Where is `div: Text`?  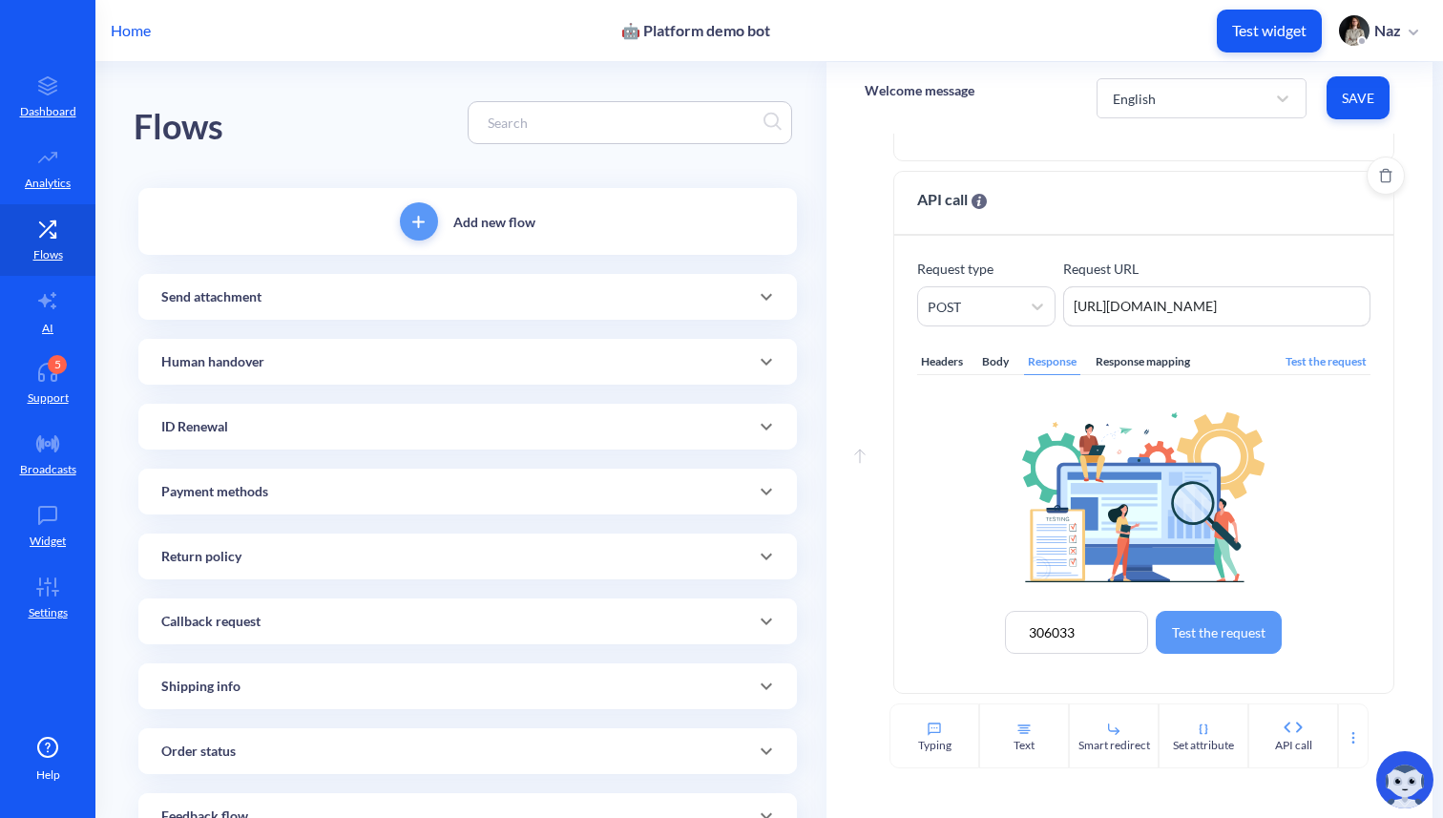
div: Text is located at coordinates (1024, 745).